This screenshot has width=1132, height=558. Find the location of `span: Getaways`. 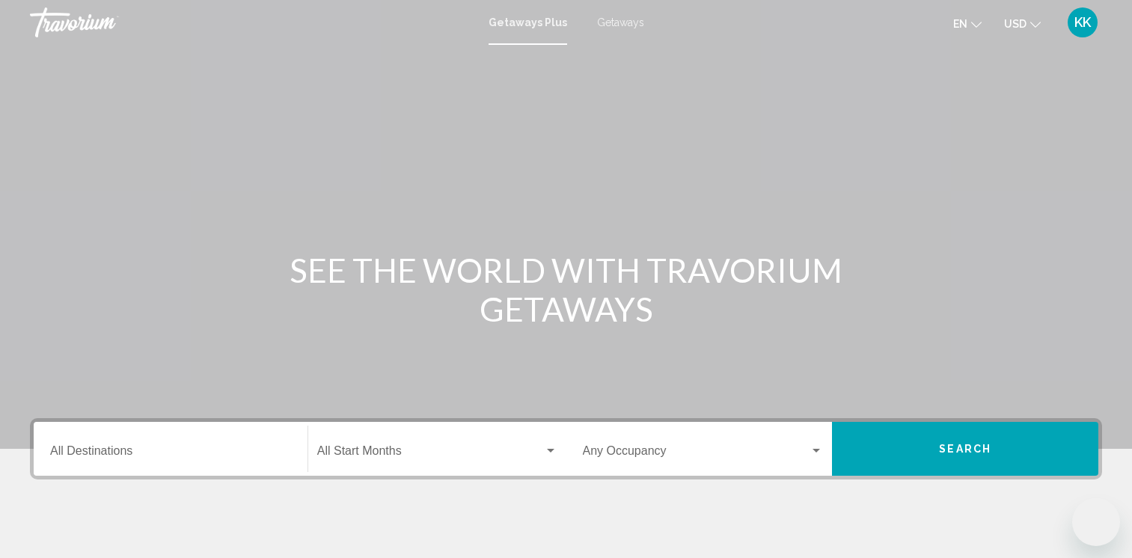

span: Getaways is located at coordinates (620, 22).